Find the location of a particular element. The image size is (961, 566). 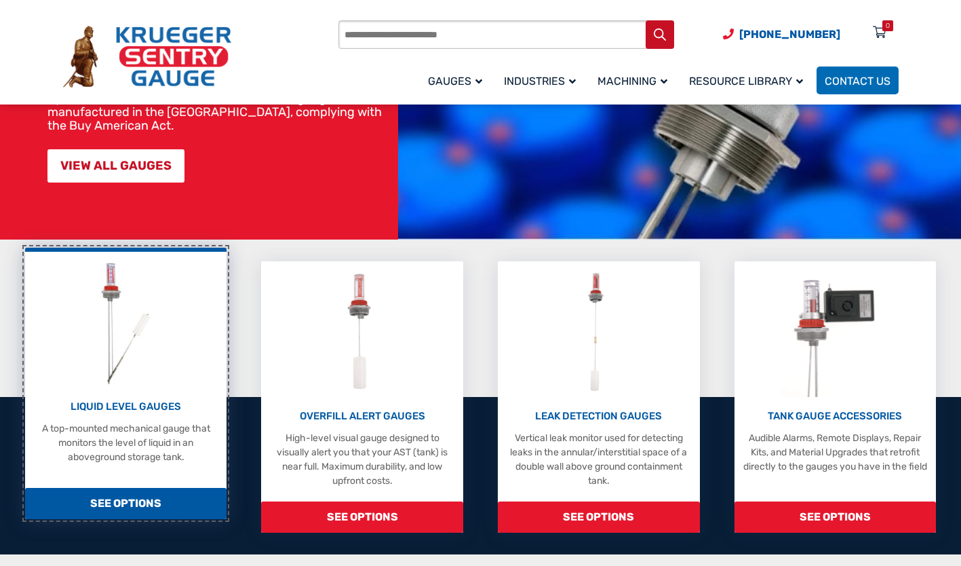

img: Krueger Sentry Gauge is located at coordinates (147, 57).